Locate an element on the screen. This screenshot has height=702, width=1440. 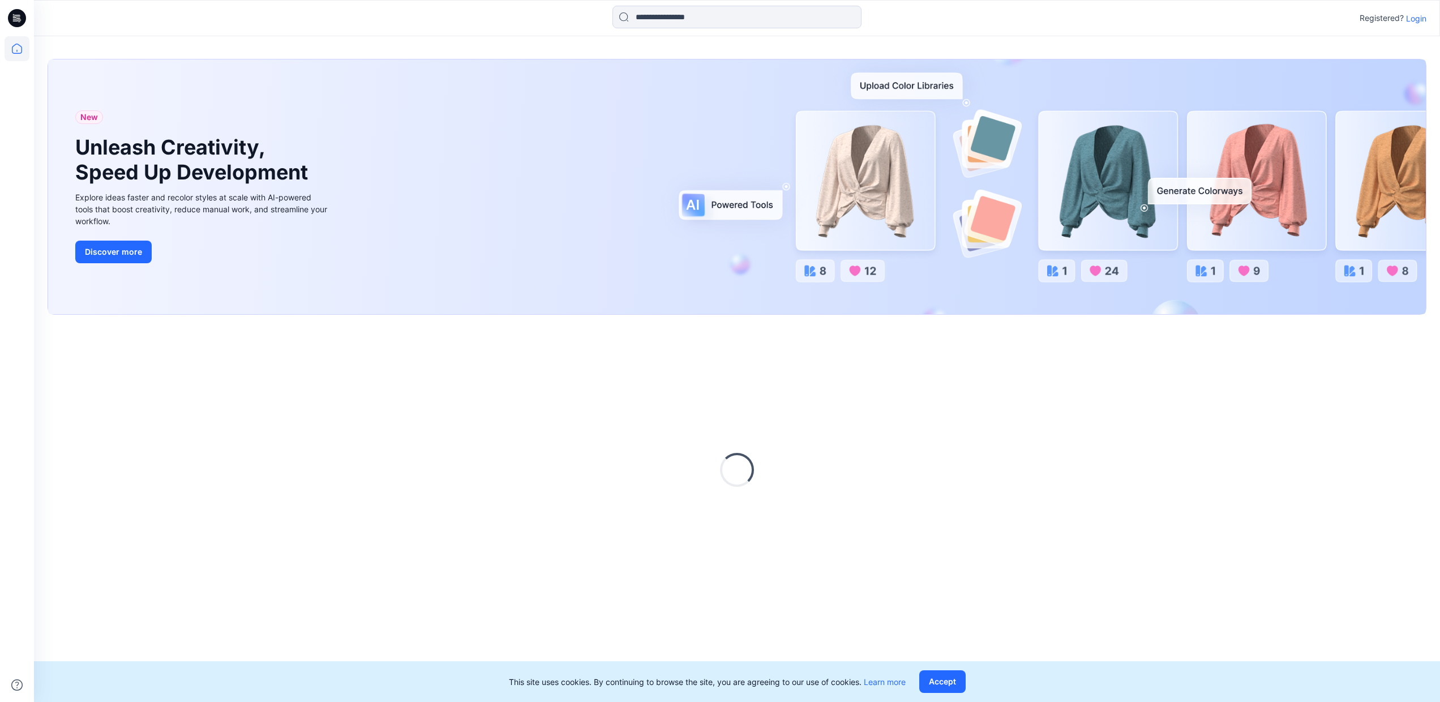
div: Explore ideas faster and recolor styles at scale with AI-powered tools that boost creativity, red... is located at coordinates (203, 209).